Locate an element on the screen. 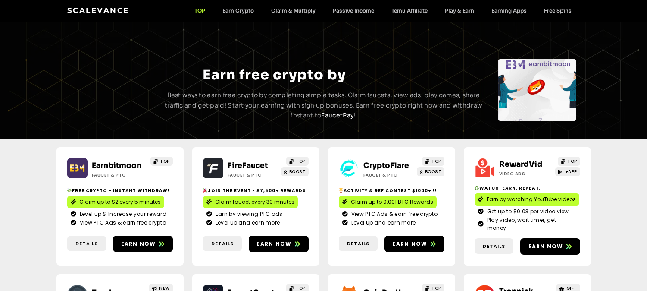  a: Claim up to 0.001 BTC Rewards is located at coordinates (388, 202).